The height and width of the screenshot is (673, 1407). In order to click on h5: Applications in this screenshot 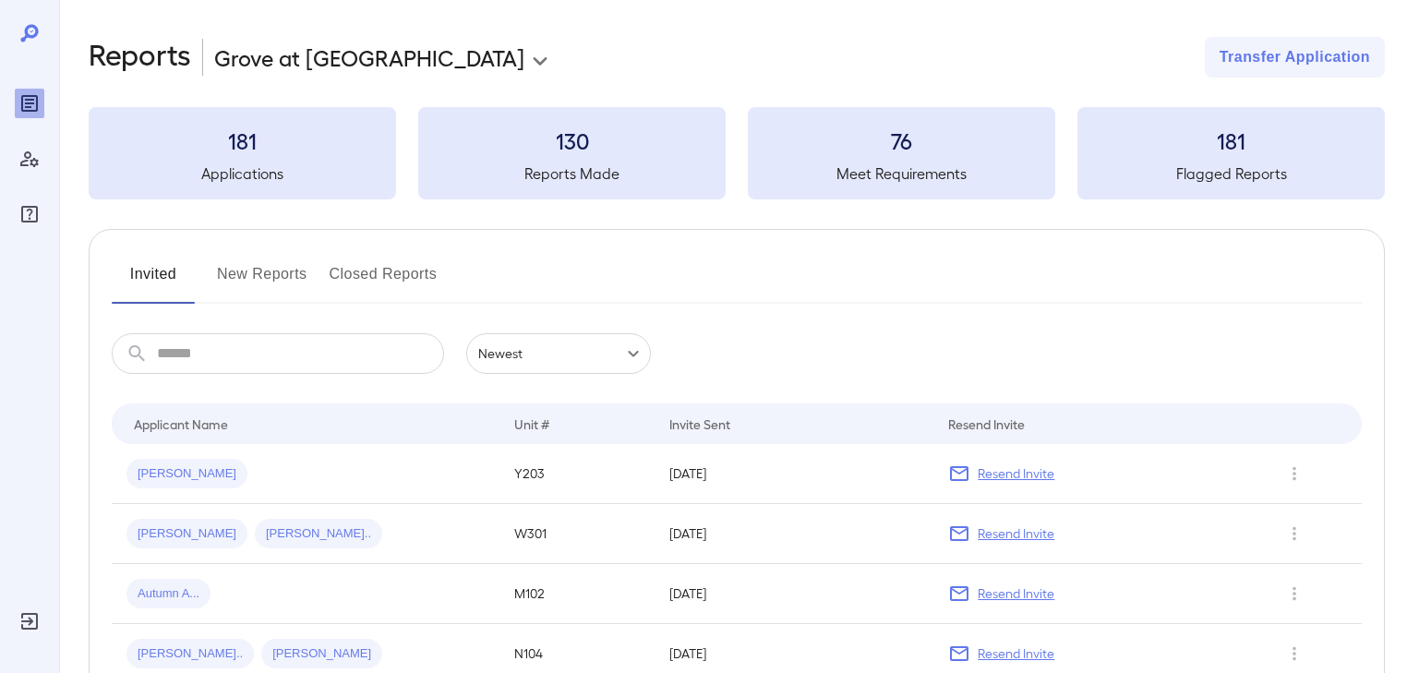, I will do `click(242, 174)`.